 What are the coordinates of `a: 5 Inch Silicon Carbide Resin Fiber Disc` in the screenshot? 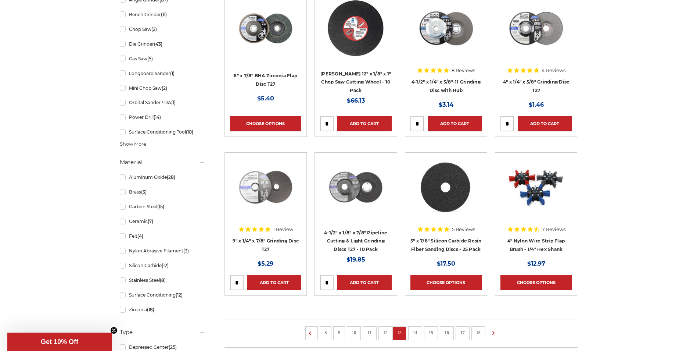 It's located at (446, 193).